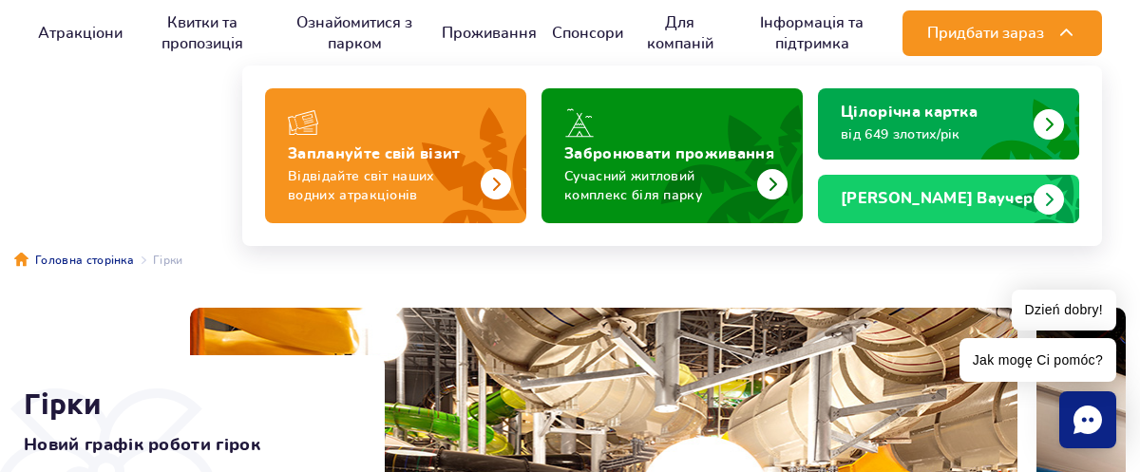 This screenshot has width=1140, height=472. What do you see at coordinates (1088, 420) in the screenshot?
I see `div: Chat` at bounding box center [1088, 420].